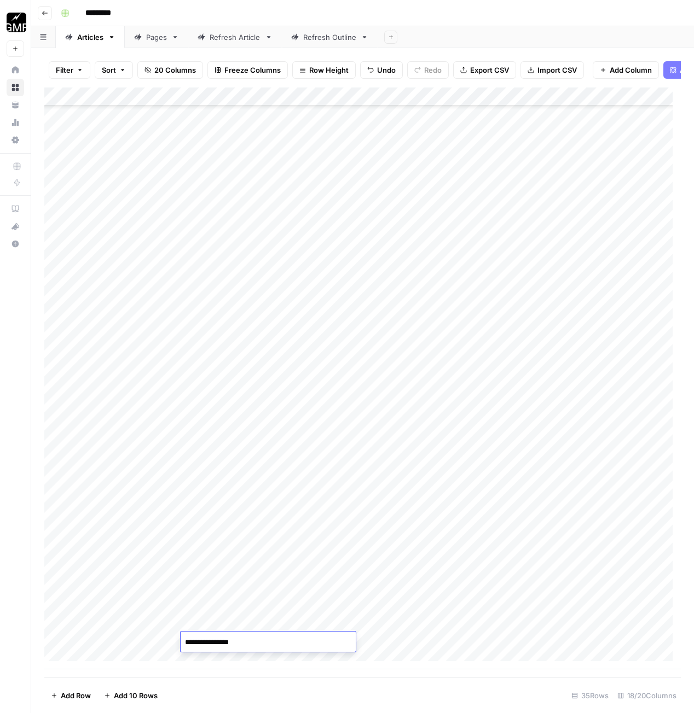 The image size is (694, 713). I want to click on button: Sort, so click(114, 70).